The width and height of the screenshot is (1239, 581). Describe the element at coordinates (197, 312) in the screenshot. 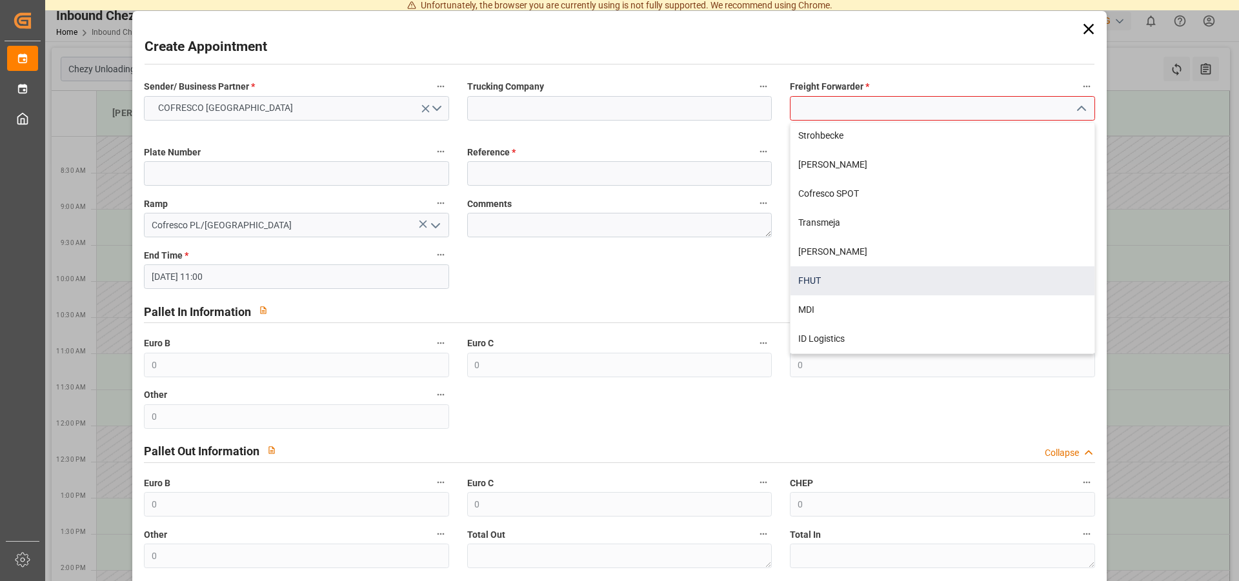

I see `h2: Pallet In Information` at that location.